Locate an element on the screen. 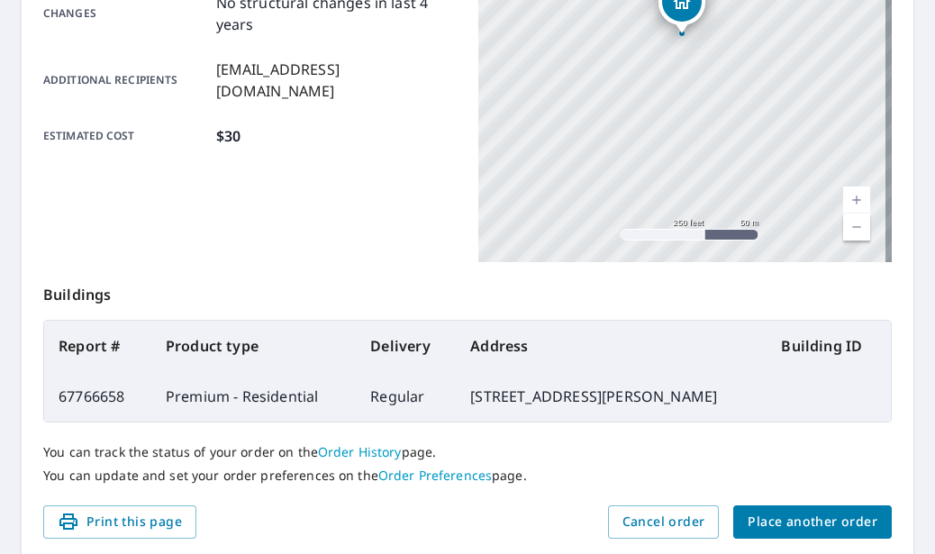  th: Building ID is located at coordinates (829, 346).